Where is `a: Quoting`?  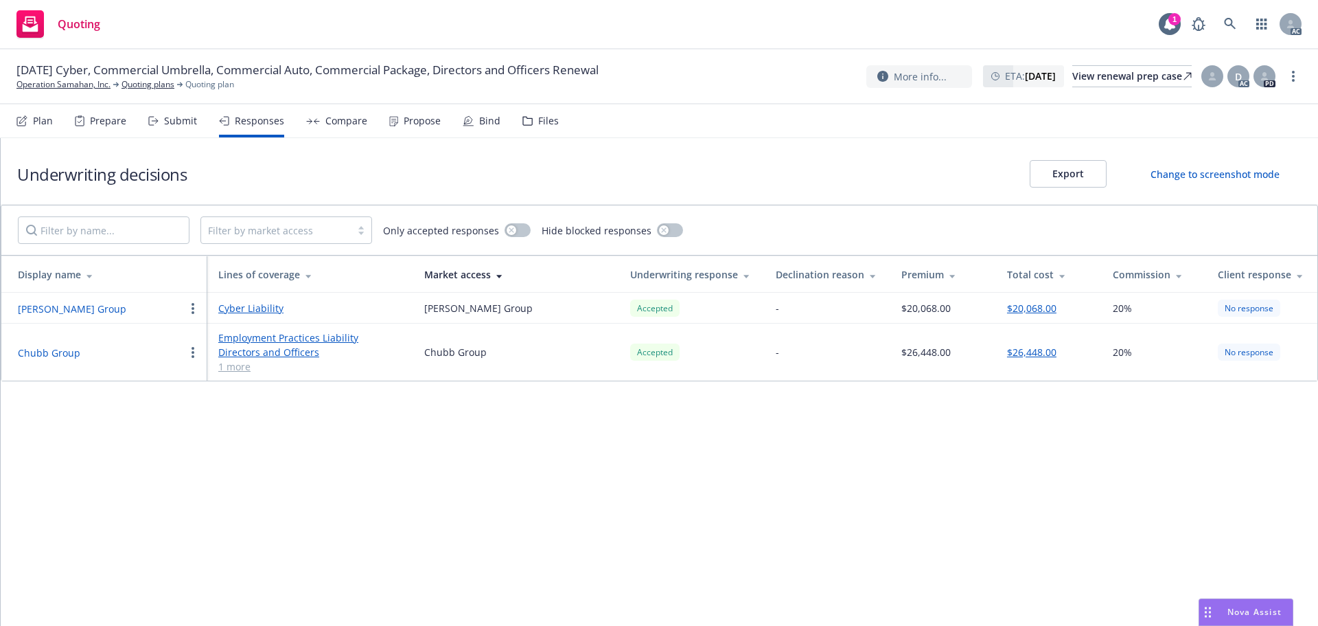 a: Quoting is located at coordinates (58, 24).